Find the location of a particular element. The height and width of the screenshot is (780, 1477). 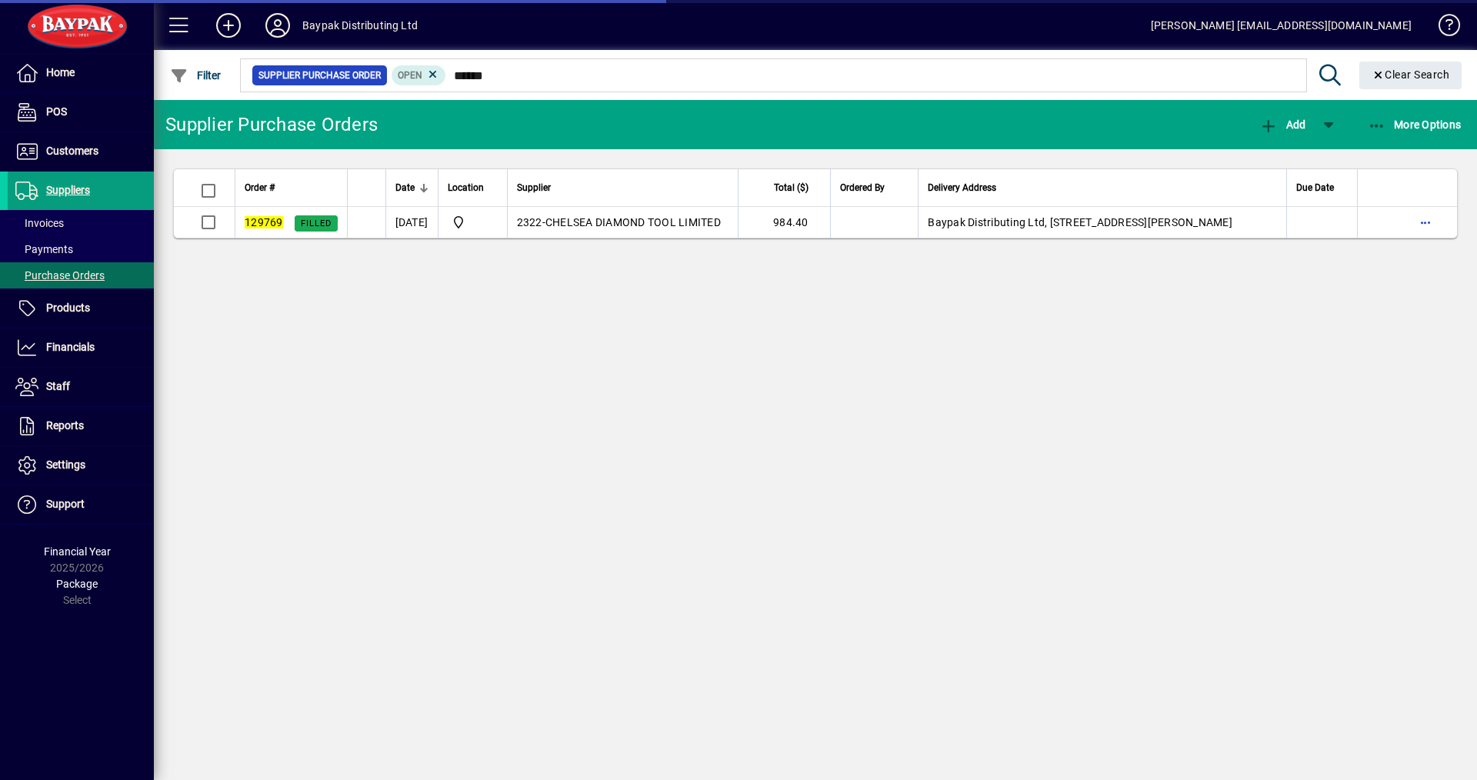

span: Baypak - Onekawa is located at coordinates (472, 222).